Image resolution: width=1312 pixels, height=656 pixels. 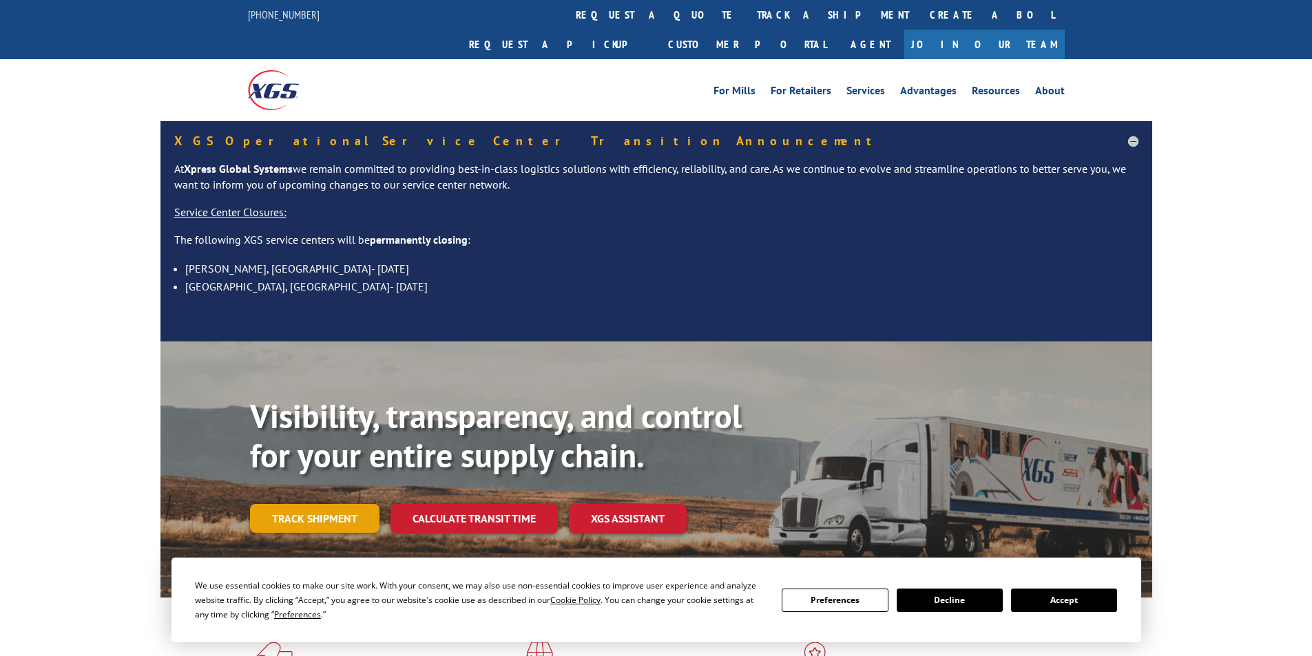 I want to click on b: Visibility, transparency, and control for your entire supply chain., so click(x=496, y=436).